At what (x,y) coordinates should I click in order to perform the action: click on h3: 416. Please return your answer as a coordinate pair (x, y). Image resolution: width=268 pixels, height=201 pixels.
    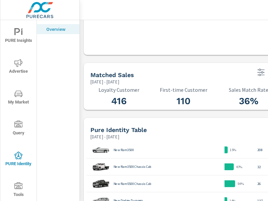
    Looking at the image, I should click on (119, 101).